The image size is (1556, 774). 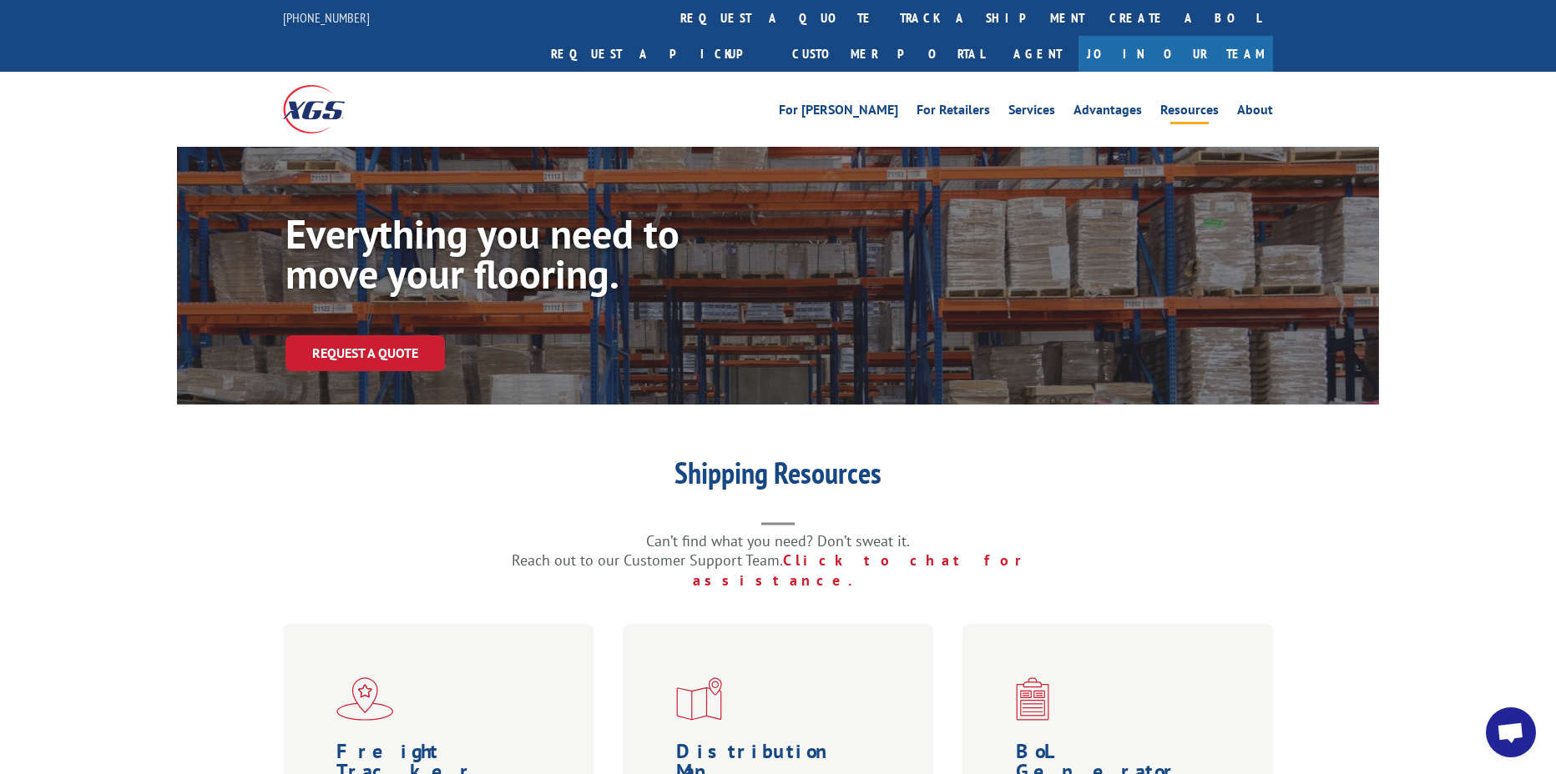 I want to click on a: Join Our Team, so click(x=1175, y=53).